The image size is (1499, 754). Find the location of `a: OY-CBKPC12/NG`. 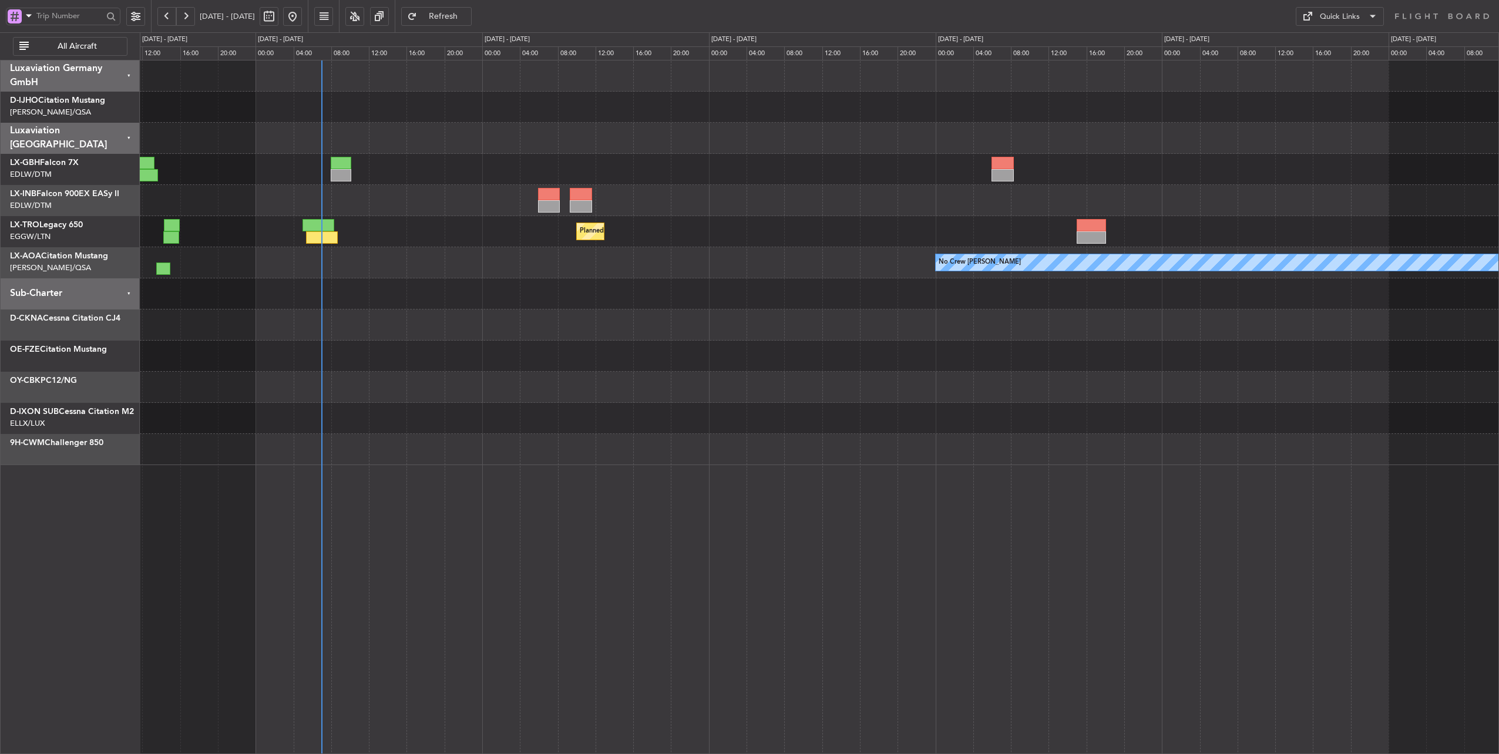

a: OY-CBKPC12/NG is located at coordinates (43, 381).